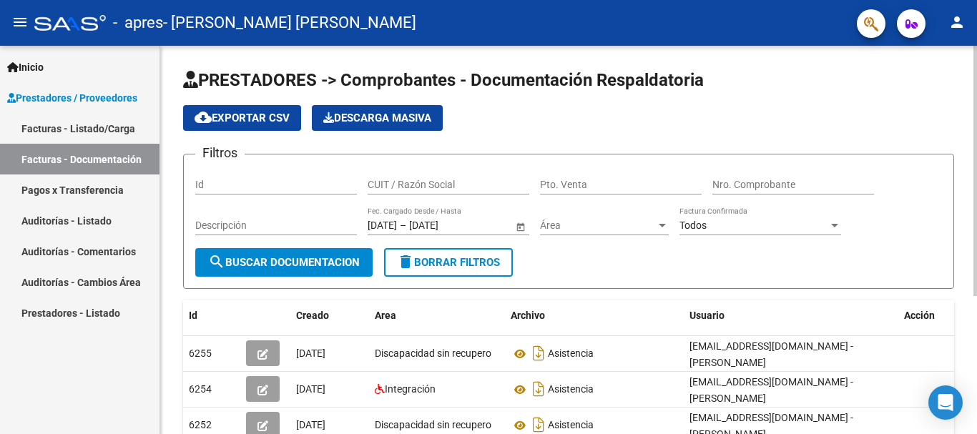 This screenshot has height=434, width=977. What do you see at coordinates (193, 315) in the screenshot?
I see `span: Id` at bounding box center [193, 315].